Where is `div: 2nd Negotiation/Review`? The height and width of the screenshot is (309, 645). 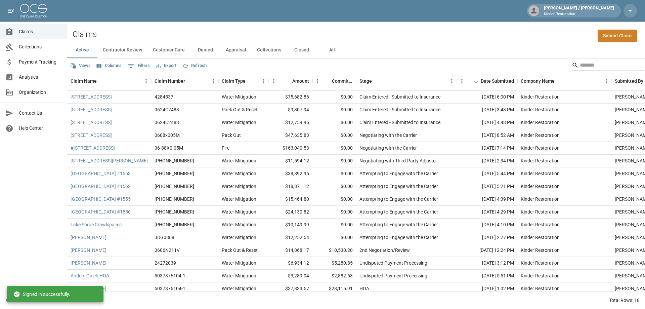 div: 2nd Negotiation/Review is located at coordinates (385, 250).